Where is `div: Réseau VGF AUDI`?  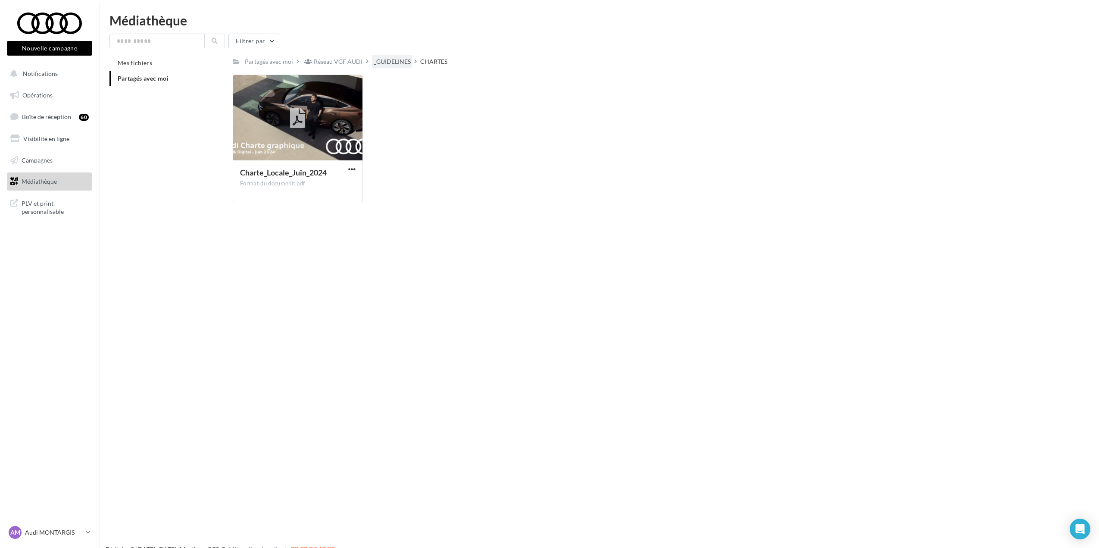 div: Réseau VGF AUDI is located at coordinates (338, 62).